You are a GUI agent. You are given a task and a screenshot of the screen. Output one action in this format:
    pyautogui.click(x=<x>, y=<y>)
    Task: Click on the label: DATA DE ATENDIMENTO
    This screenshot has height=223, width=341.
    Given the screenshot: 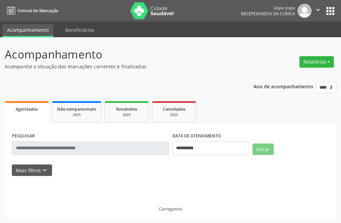 What is the action you would take?
    pyautogui.click(x=197, y=136)
    